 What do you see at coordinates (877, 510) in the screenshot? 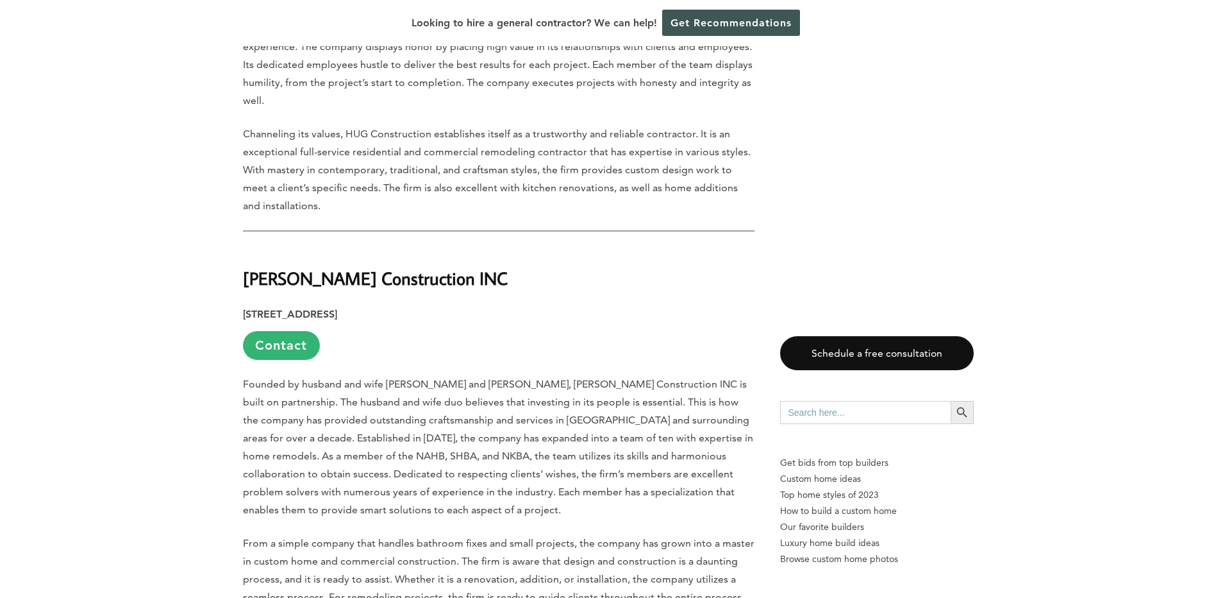
I see `p: How to build a custom home` at bounding box center [877, 510].